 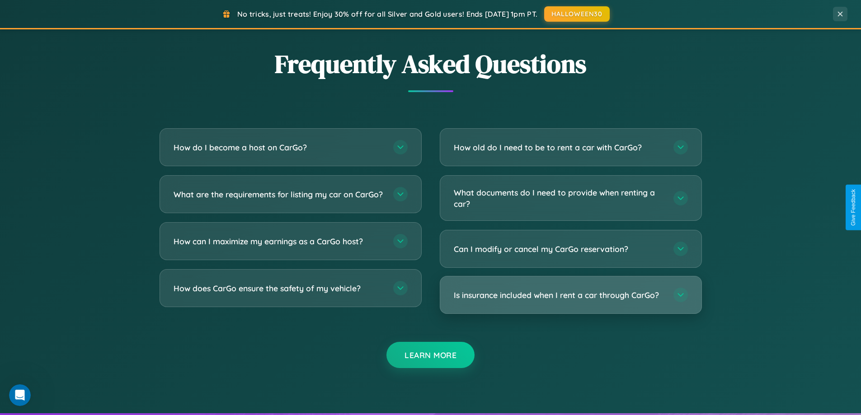 I want to click on h3: How does CarGo ensure the safety of my vehicle?, so click(x=279, y=288).